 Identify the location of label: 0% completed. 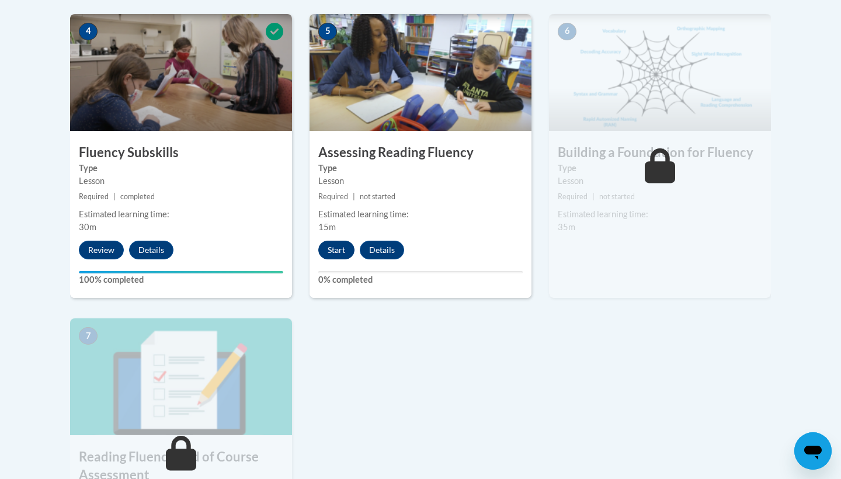
(421, 280).